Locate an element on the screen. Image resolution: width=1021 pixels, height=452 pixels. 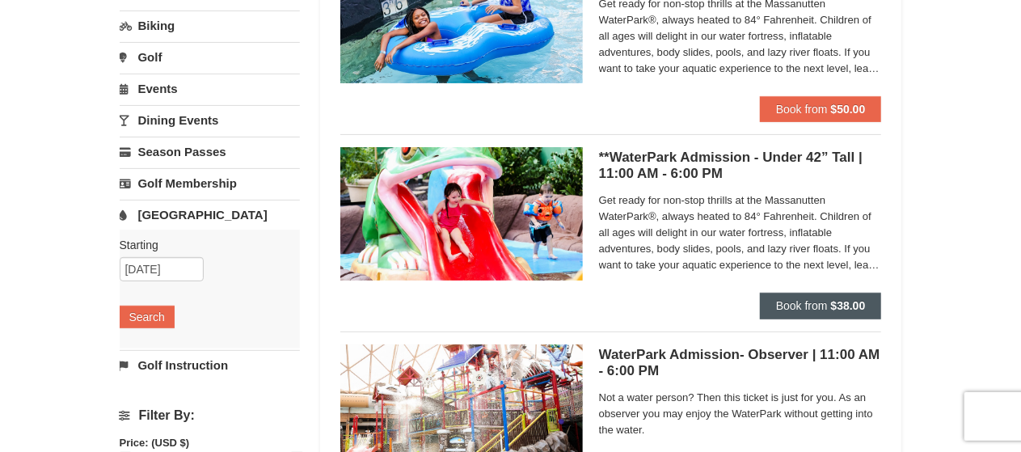
a: Biking is located at coordinates (209, 25).